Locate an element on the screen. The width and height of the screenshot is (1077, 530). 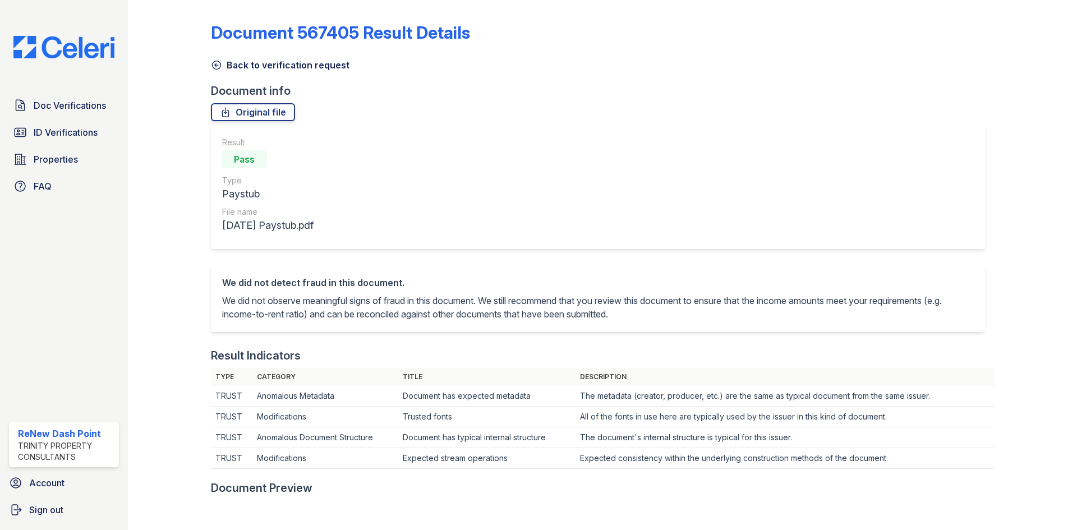
a: Sign out is located at coordinates (64, 510).